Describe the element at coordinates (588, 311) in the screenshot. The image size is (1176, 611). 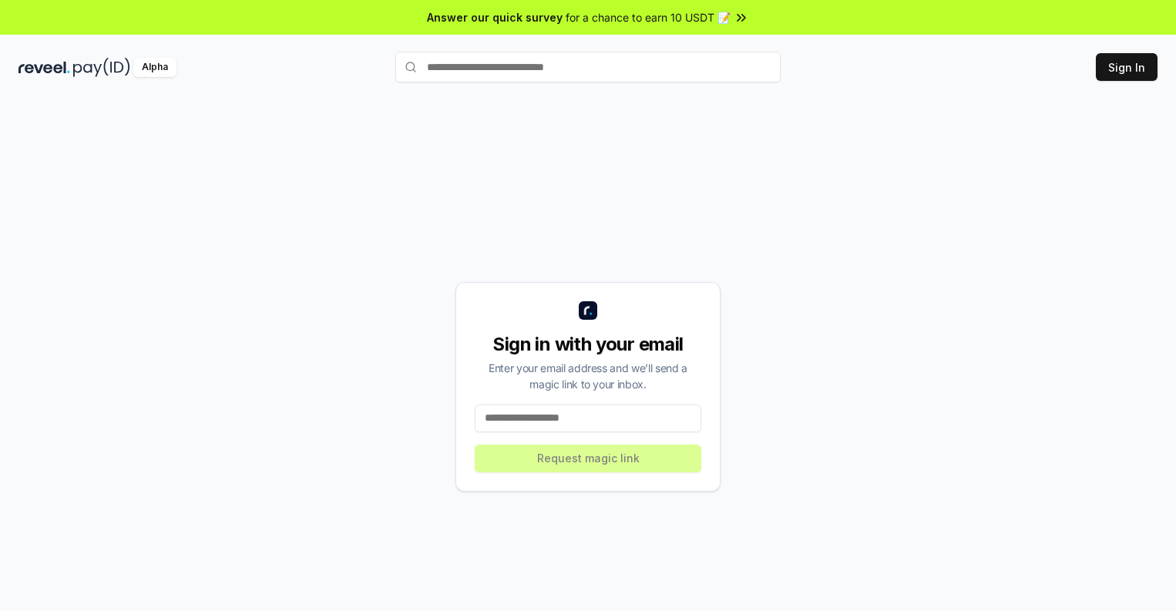
I see `img: logo_small` at that location.